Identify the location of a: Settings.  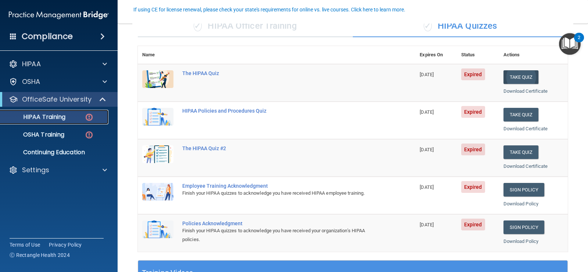
(58, 170).